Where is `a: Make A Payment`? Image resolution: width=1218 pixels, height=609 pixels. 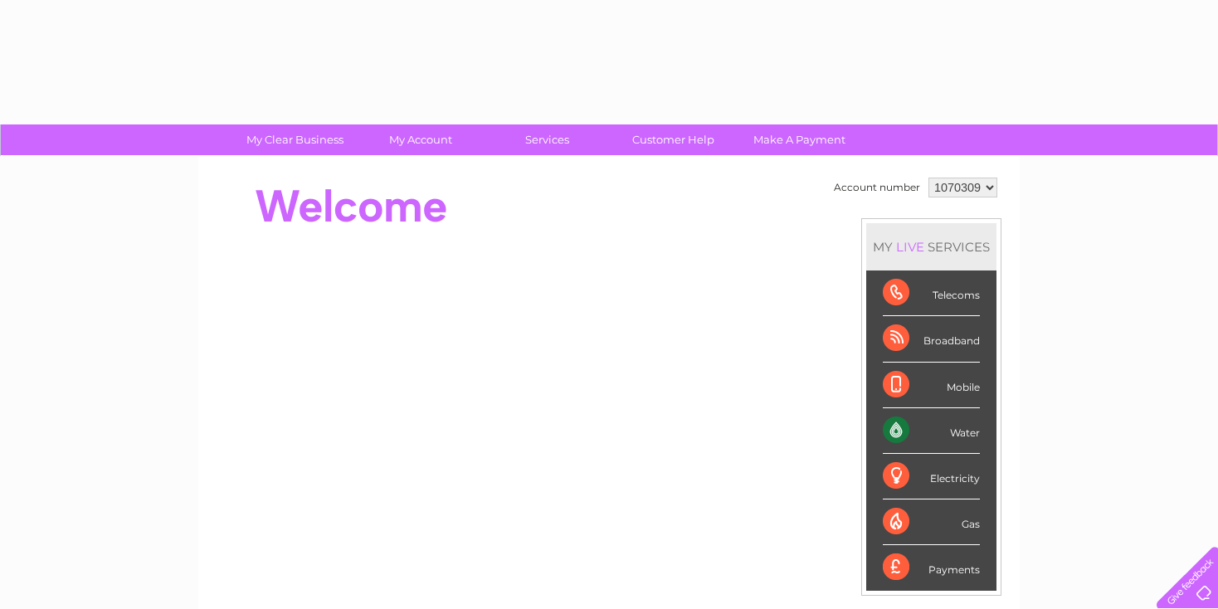
a: Make A Payment is located at coordinates (799, 139).